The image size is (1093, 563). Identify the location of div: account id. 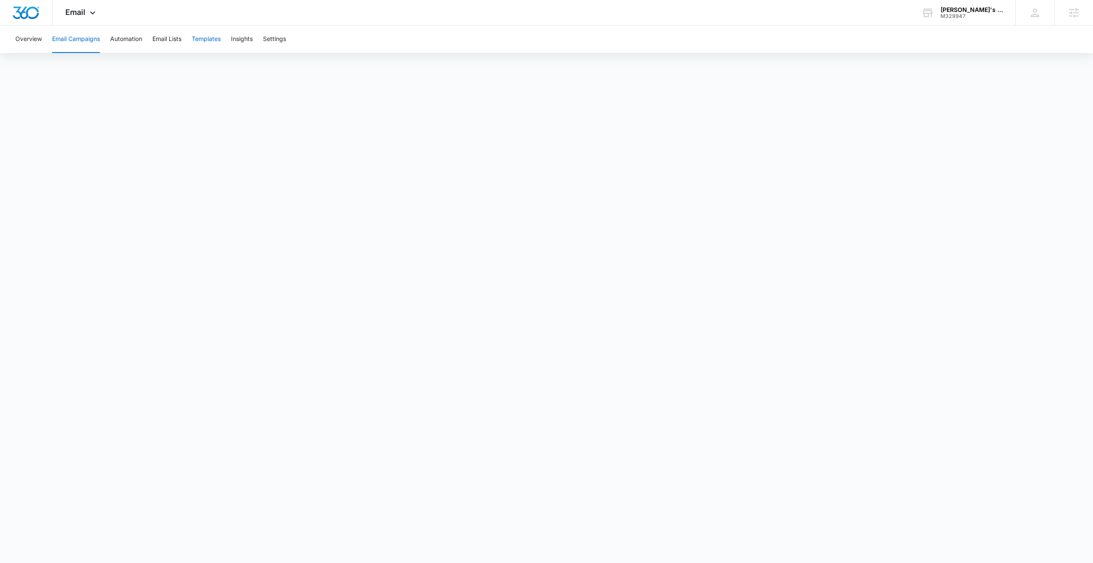
(972, 16).